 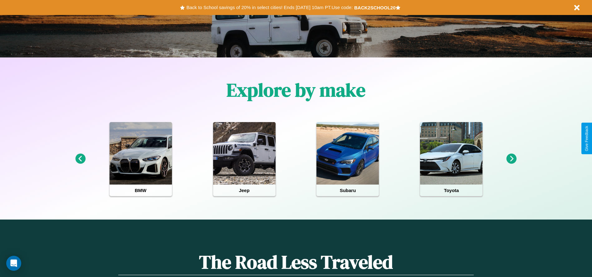 I want to click on h1: Explore by make, so click(x=296, y=90).